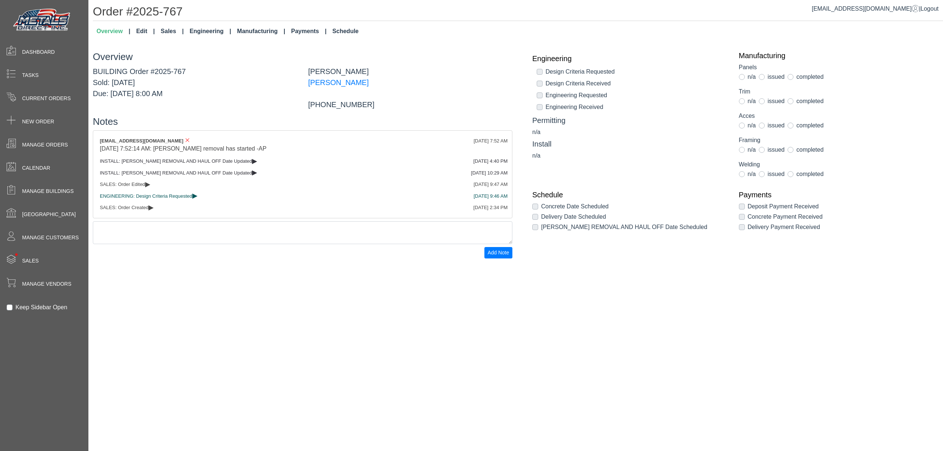 The image size is (943, 451). Describe the element at coordinates (42, 20) in the screenshot. I see `img: Metals Direct Inc Logo` at that location.